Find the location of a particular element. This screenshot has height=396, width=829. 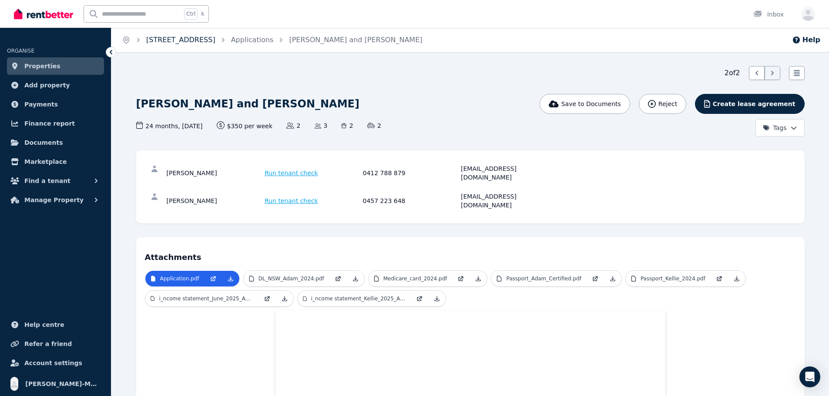

a: Passport_Kellie_2024.pdf is located at coordinates (668, 279).